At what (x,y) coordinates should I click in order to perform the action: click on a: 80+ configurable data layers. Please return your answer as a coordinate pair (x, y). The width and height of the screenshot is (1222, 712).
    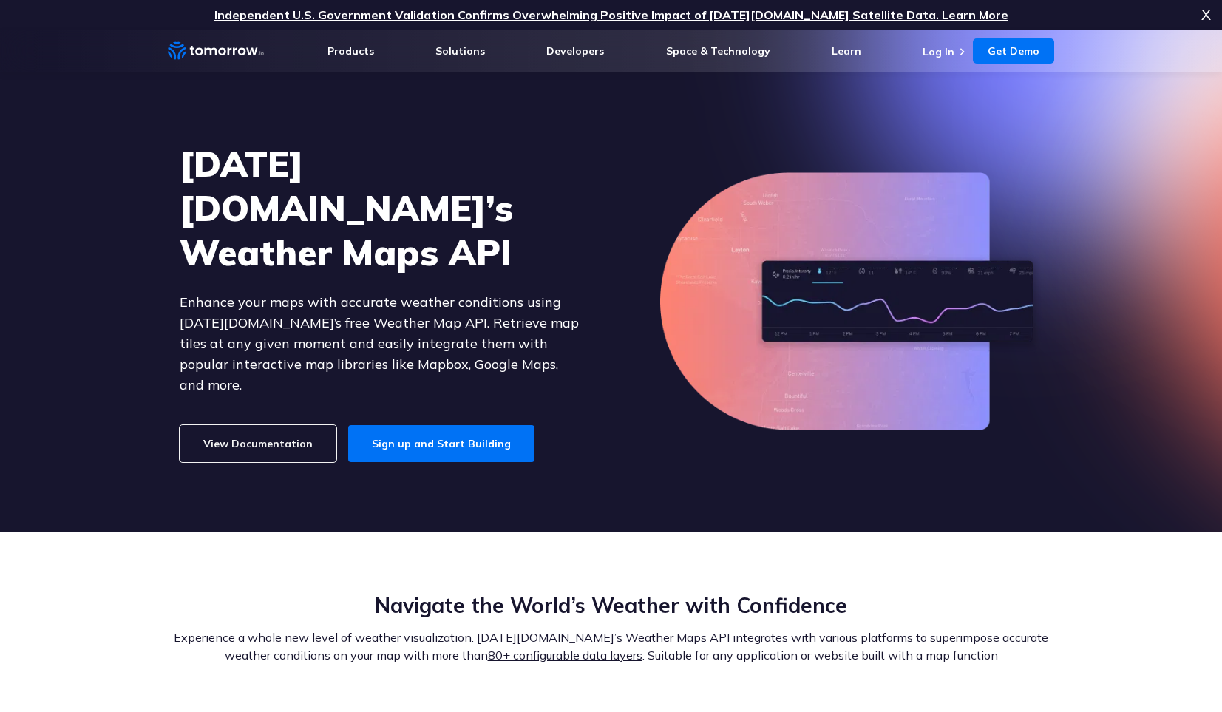
    Looking at the image, I should click on (565, 655).